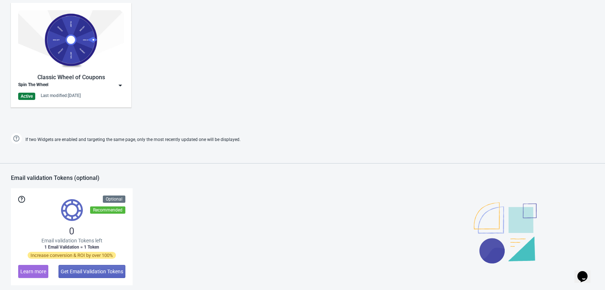 This screenshot has height=290, width=605. What do you see at coordinates (33, 272) in the screenshot?
I see `button: Learn more` at bounding box center [33, 272].